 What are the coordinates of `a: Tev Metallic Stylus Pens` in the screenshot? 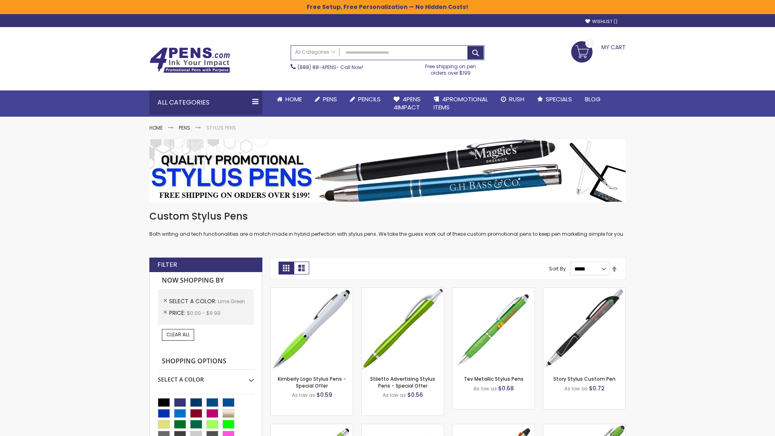 It's located at (494, 379).